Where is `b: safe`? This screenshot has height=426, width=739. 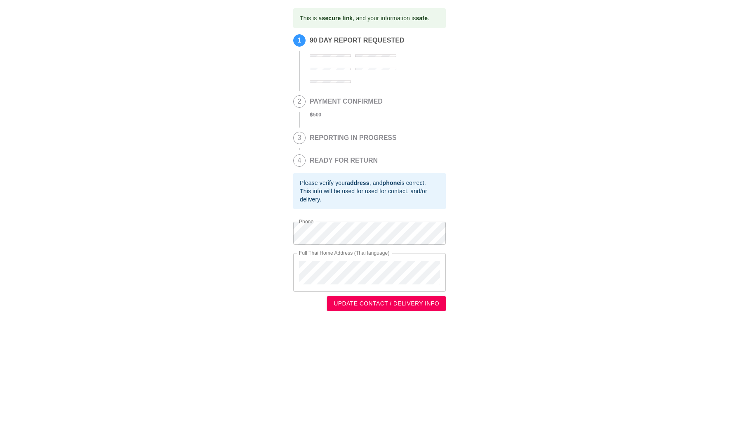
b: safe is located at coordinates (422, 18).